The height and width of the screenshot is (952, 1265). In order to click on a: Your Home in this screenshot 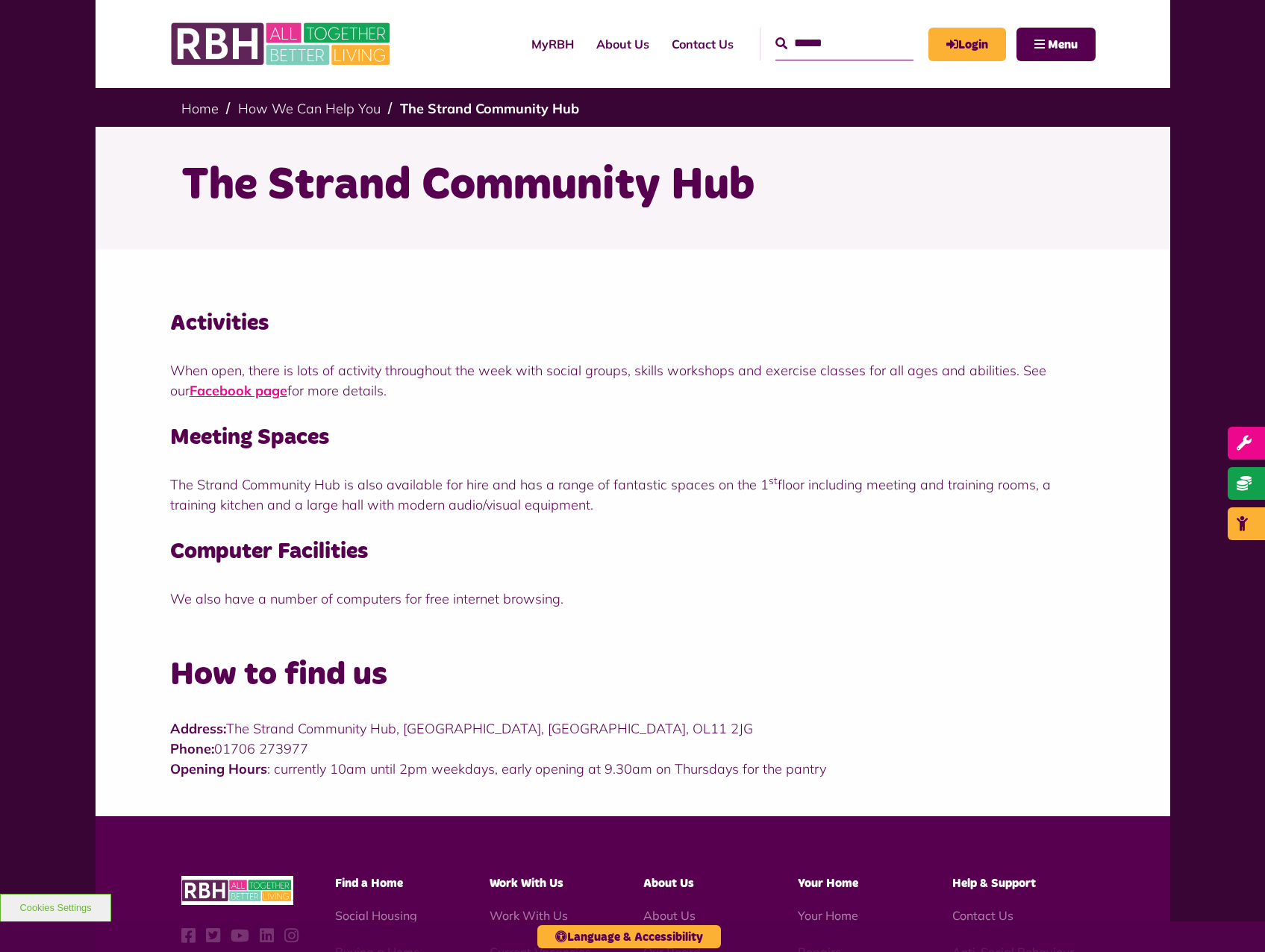, I will do `click(827, 915)`.